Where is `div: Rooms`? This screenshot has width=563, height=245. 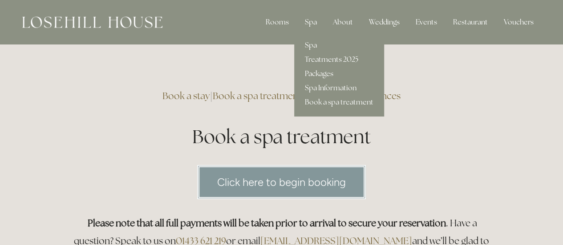
div: Rooms is located at coordinates (277, 22).